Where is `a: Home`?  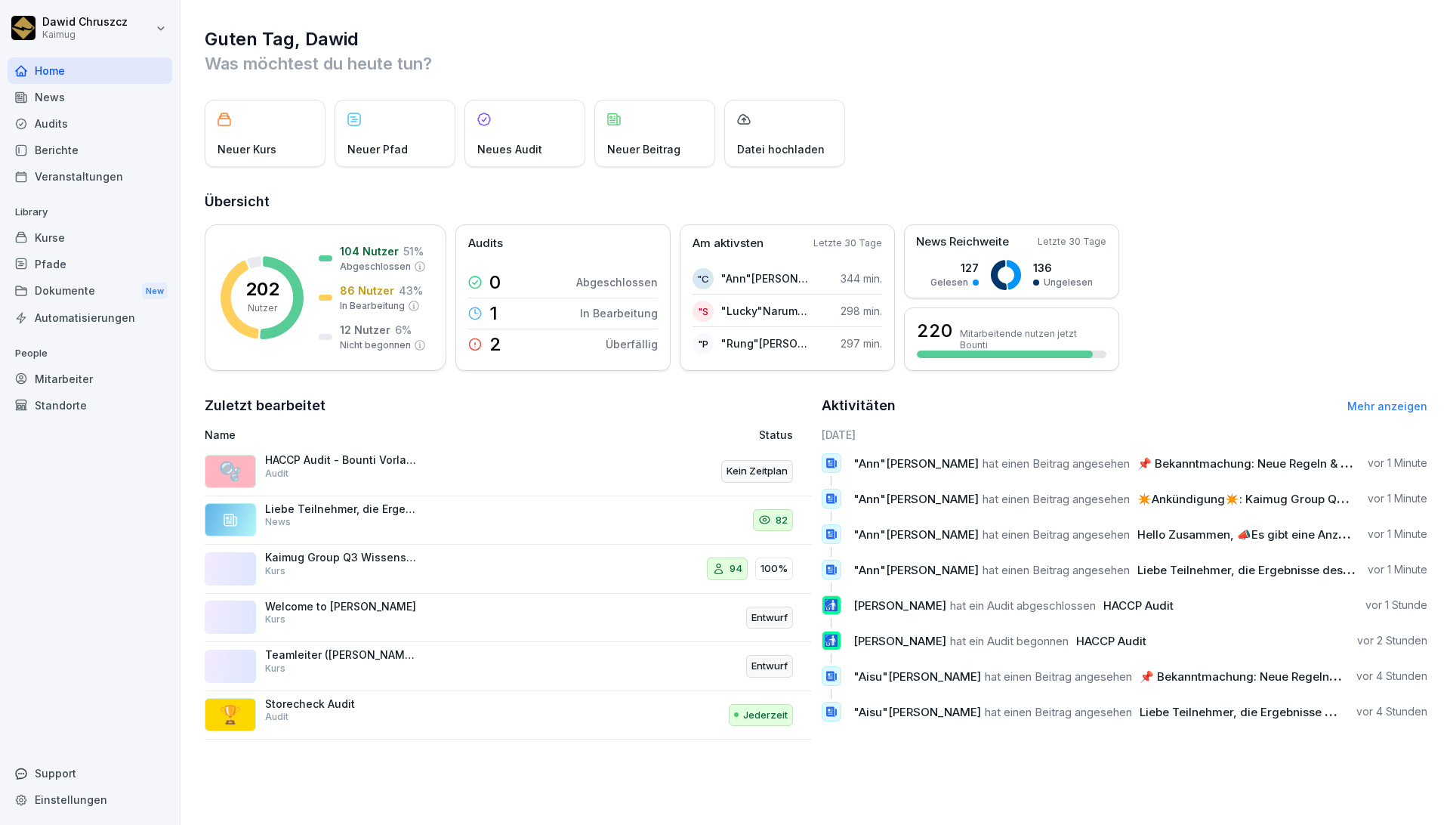
a: Home is located at coordinates (90, 70).